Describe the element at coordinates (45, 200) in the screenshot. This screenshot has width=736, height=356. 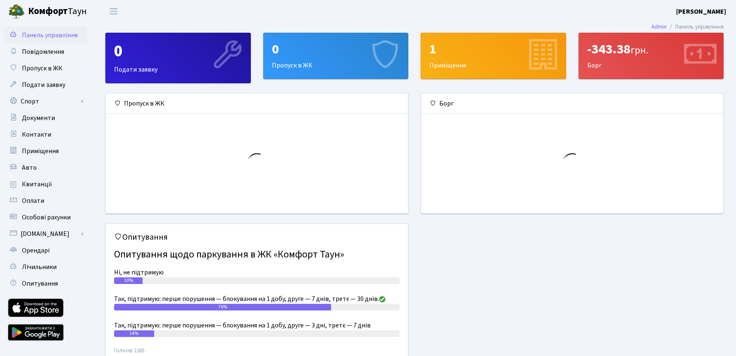
I see `a: Оплати` at that location.